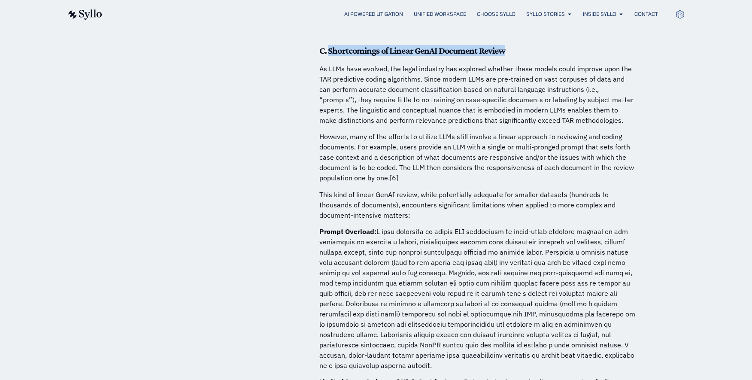  Describe the element at coordinates (412, 50) in the screenshot. I see `strong: C. Shortcomings of Linear GenAI Document Review` at that location.